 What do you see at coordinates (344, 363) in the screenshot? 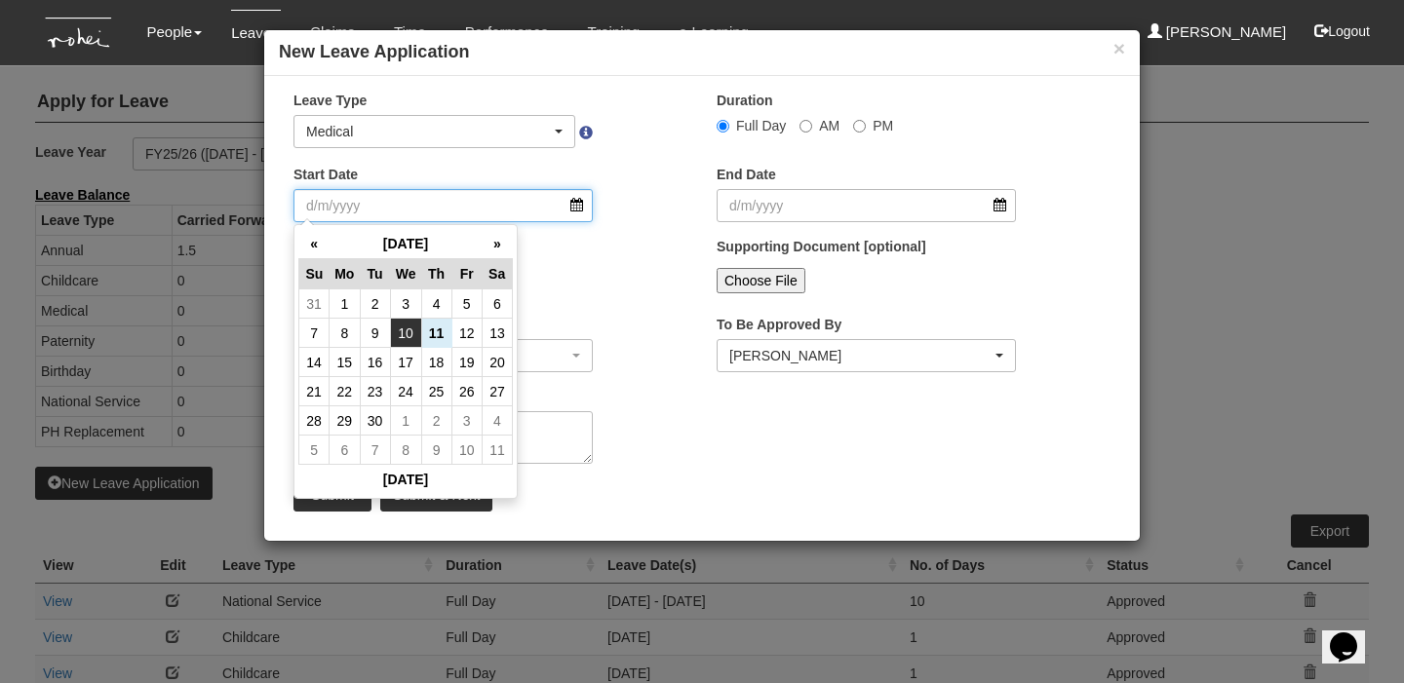
I see `td: 15` at bounding box center [344, 363].